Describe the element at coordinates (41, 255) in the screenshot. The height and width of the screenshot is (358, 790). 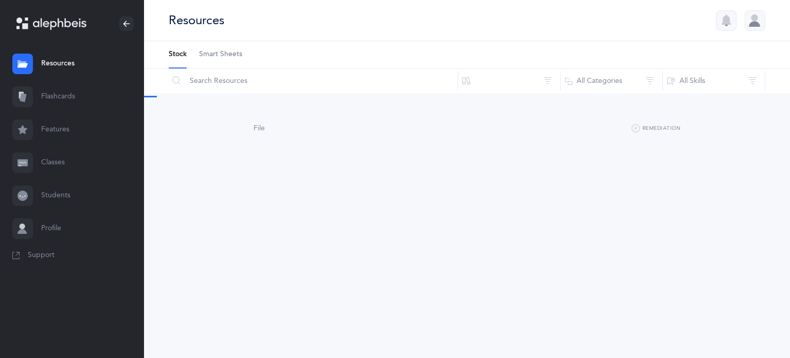
I see `span: Support` at that location.